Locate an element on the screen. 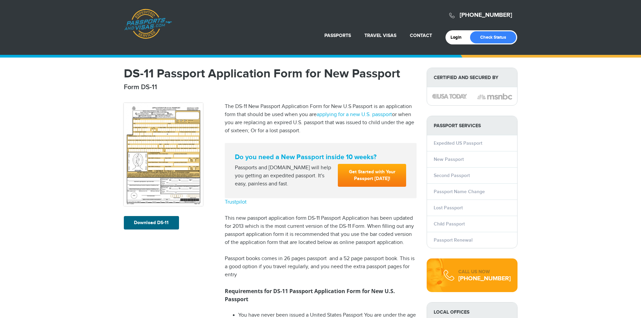 This screenshot has height=318, width=641. strong: PASSPORT SERVICES is located at coordinates (472, 126).